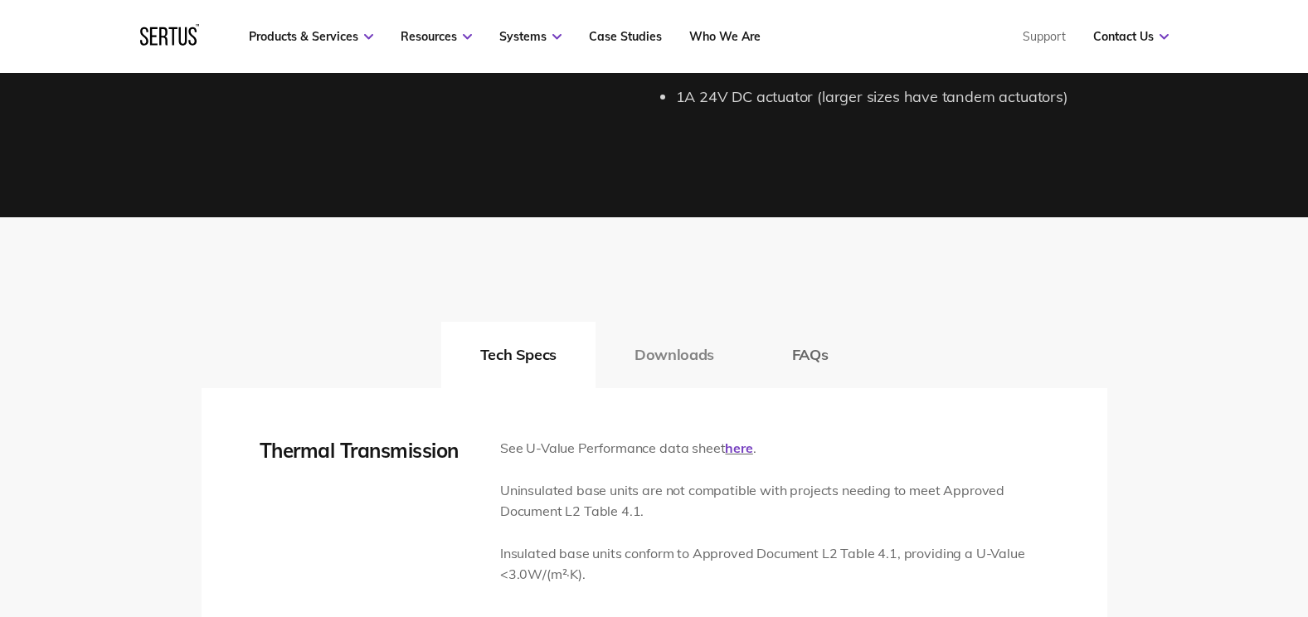 Image resolution: width=1308 pixels, height=617 pixels. Describe the element at coordinates (775, 501) in the screenshot. I see `p: Uninsulated base units are not compatible with projects needing to meet Approved Document L2 Tabl...` at that location.